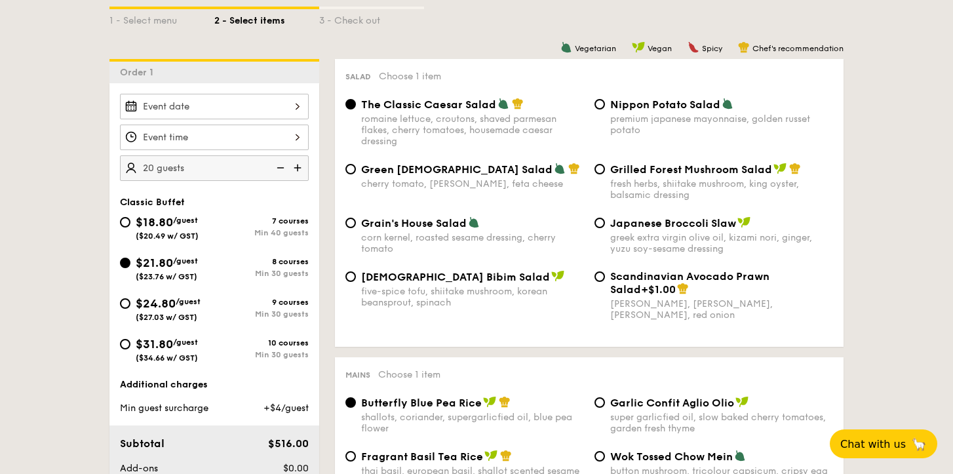 The width and height of the screenshot is (953, 474). I want to click on input: $18.80/guest($20.49 w/ GST)7 coursesMin 40 guests, so click(125, 222).